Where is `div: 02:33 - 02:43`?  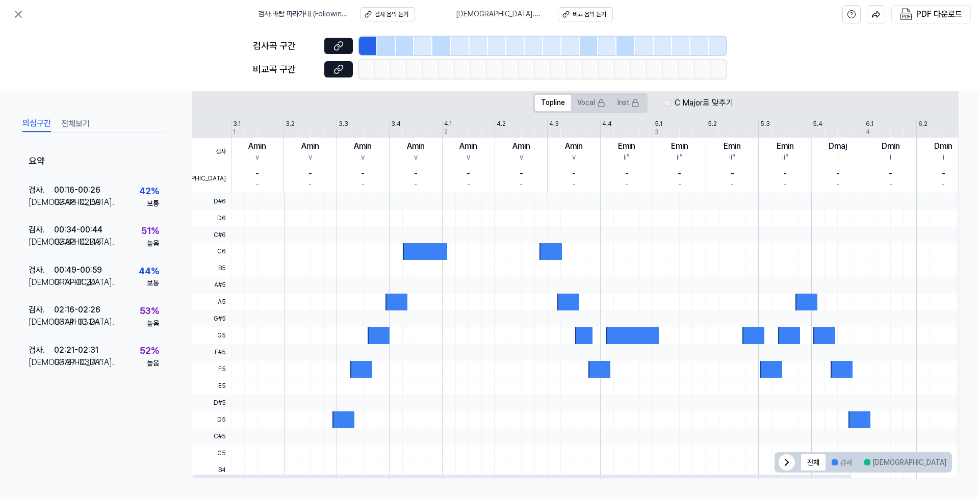 div: 02:33 - 02:43 is located at coordinates (77, 242).